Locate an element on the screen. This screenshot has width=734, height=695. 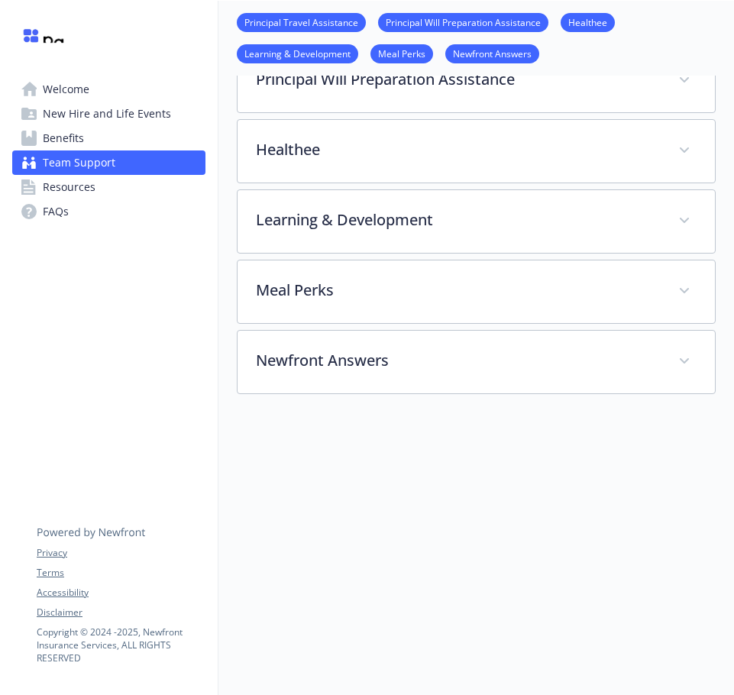
a: Principal Travel Assistance is located at coordinates (301, 21).